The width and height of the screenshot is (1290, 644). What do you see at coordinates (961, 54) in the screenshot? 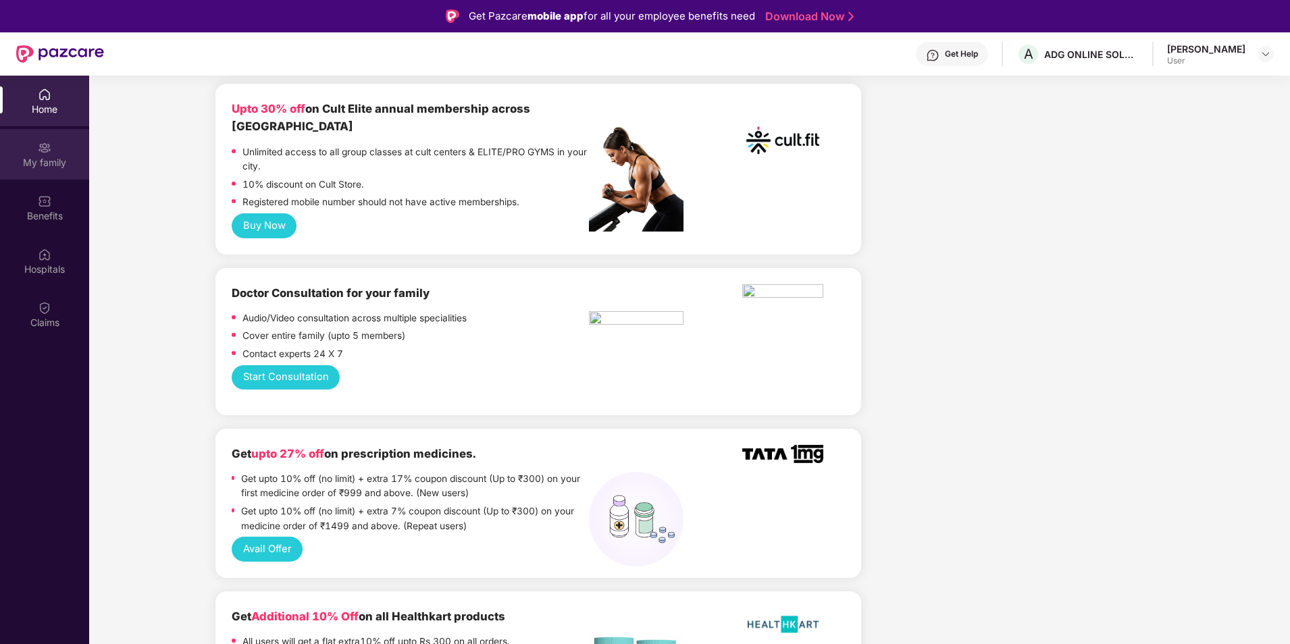
I see `div: Get Help` at bounding box center [961, 54].